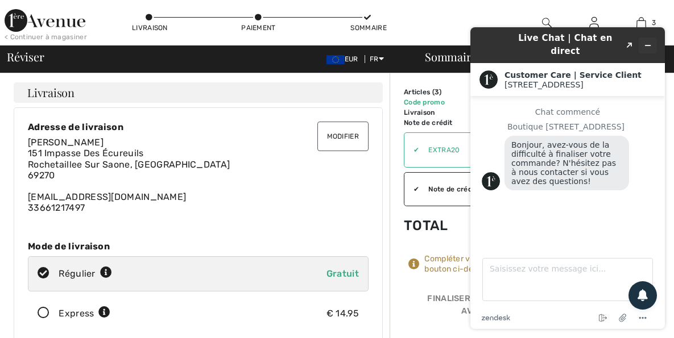  I want to click on div: Note de crédit: 395.30, so click(476, 189).